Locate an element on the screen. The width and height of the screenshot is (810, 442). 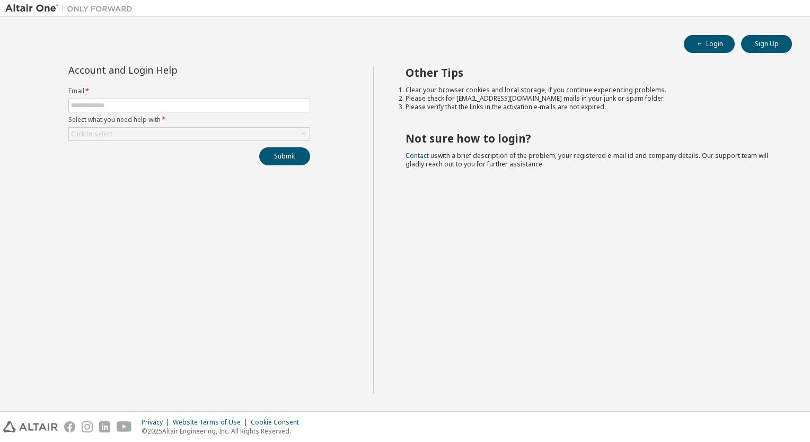
div: Website Terms of Use is located at coordinates (211, 422).